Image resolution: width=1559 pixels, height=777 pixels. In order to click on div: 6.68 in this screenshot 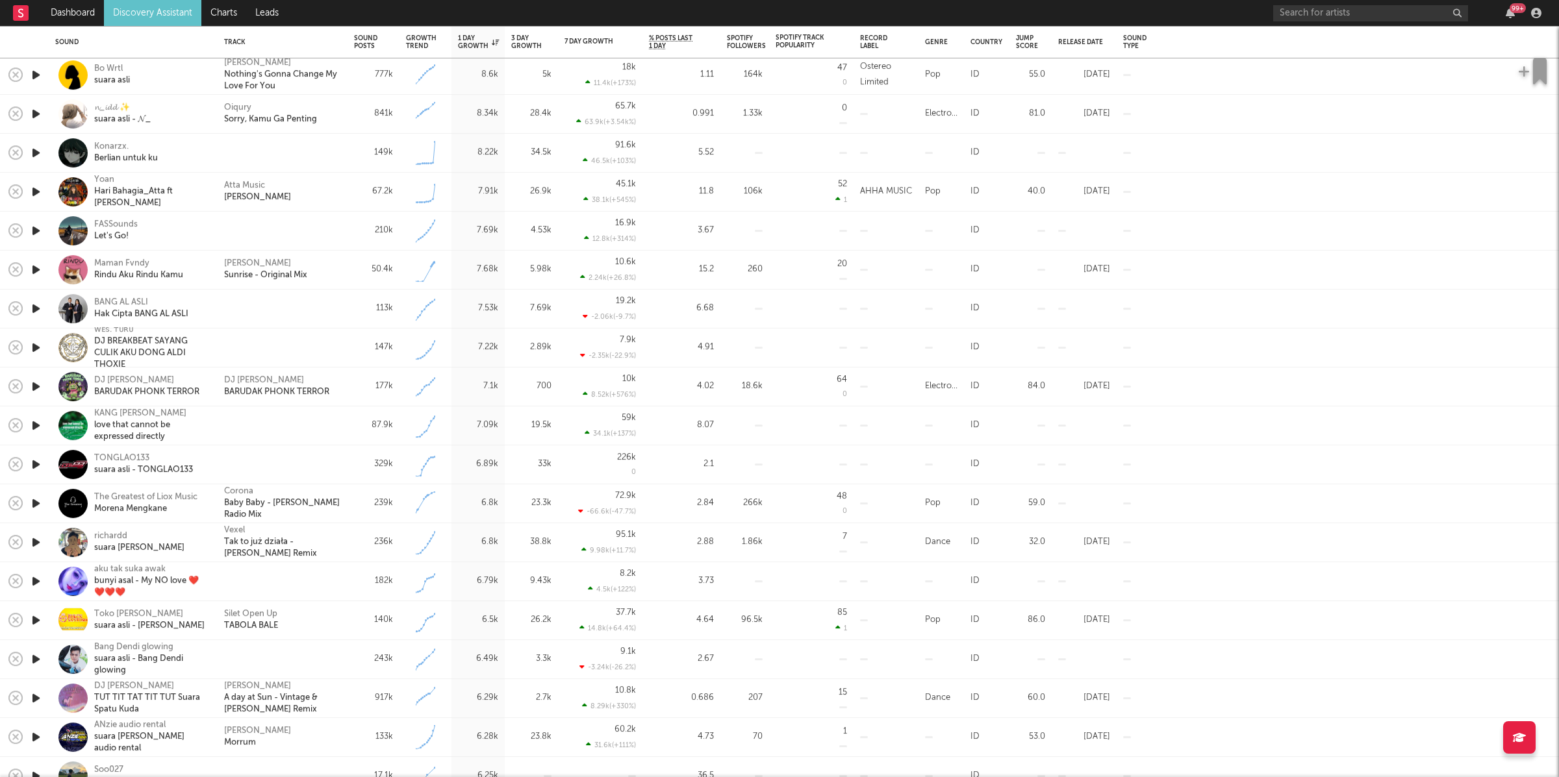, I will do `click(681, 309)`.